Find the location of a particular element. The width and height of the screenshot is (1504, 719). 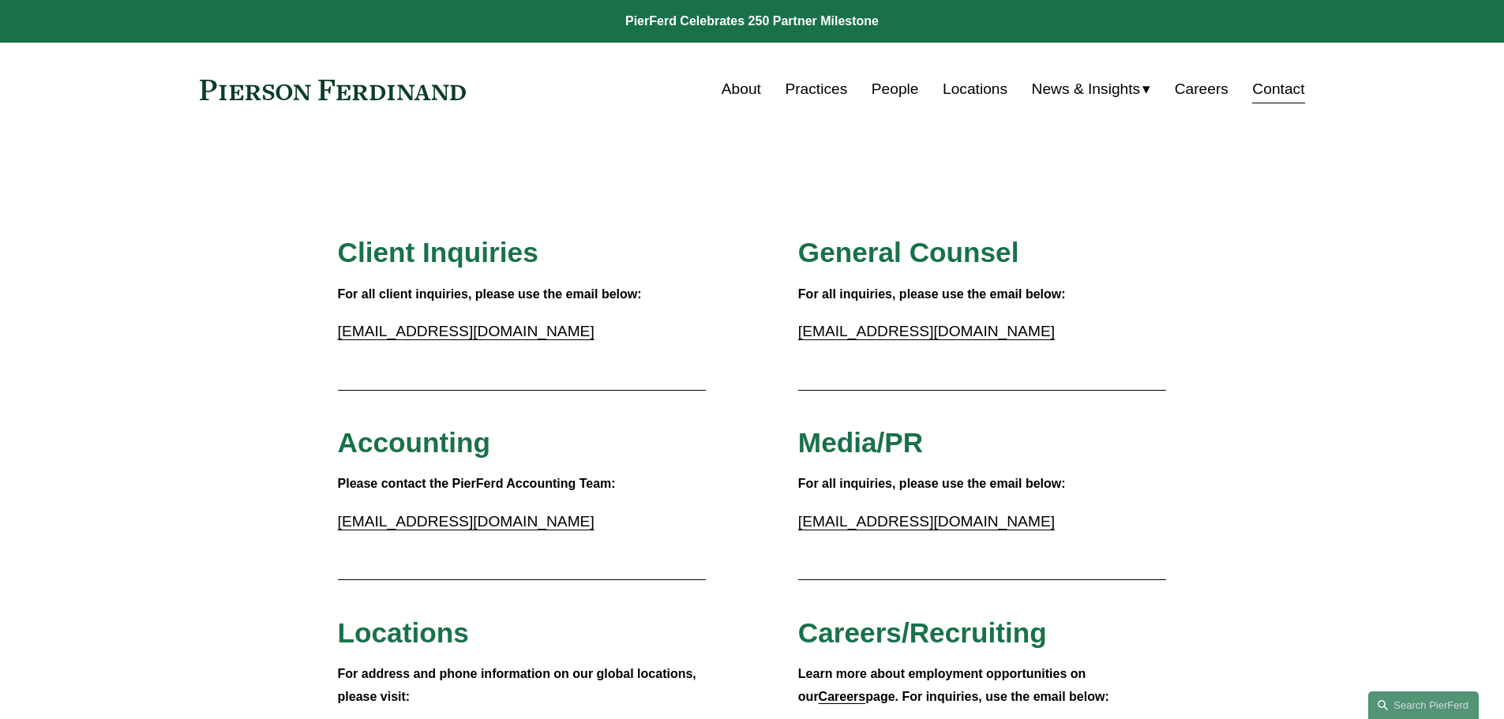

strong: For address and phone information on our global locations, please visit: is located at coordinates (519, 685).